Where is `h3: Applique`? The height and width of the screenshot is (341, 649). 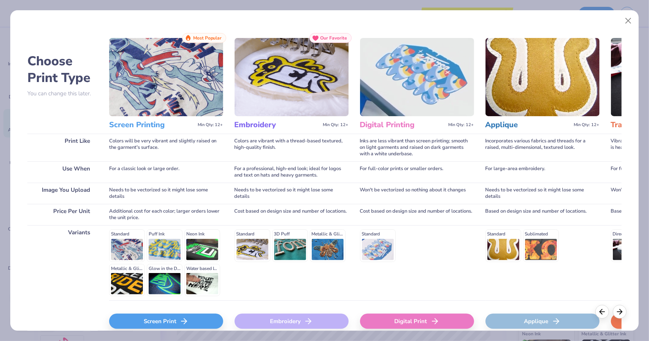 h3: Applique is located at coordinates (528, 125).